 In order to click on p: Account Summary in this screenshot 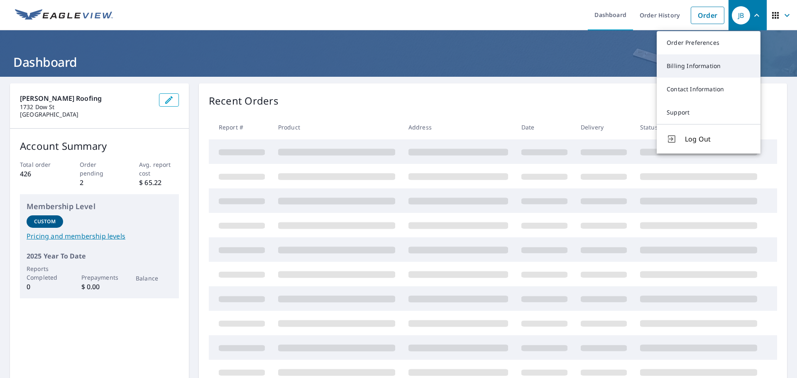, I will do `click(99, 146)`.